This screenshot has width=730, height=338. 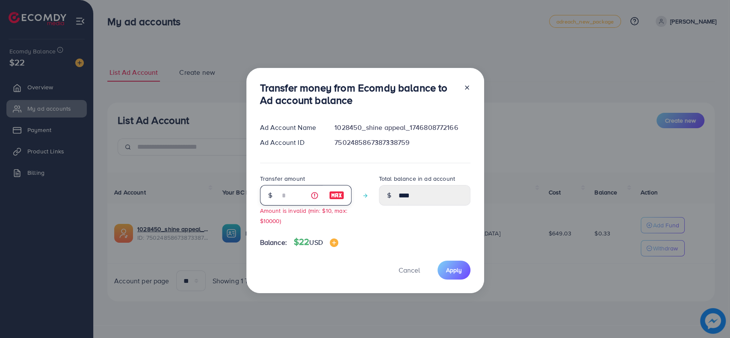 What do you see at coordinates (273, 242) in the screenshot?
I see `span: Balance:` at bounding box center [273, 242].